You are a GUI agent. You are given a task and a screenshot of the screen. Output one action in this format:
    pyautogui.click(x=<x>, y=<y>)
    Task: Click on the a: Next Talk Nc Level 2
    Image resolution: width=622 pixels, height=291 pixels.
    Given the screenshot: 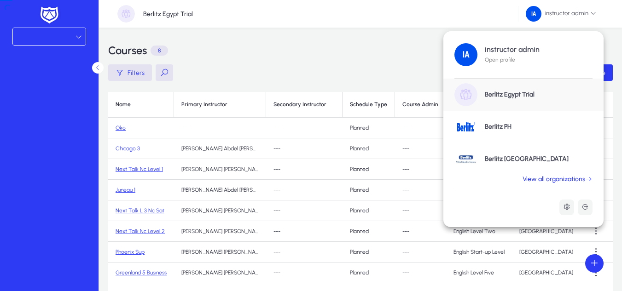 What is the action you would take?
    pyautogui.click(x=140, y=232)
    